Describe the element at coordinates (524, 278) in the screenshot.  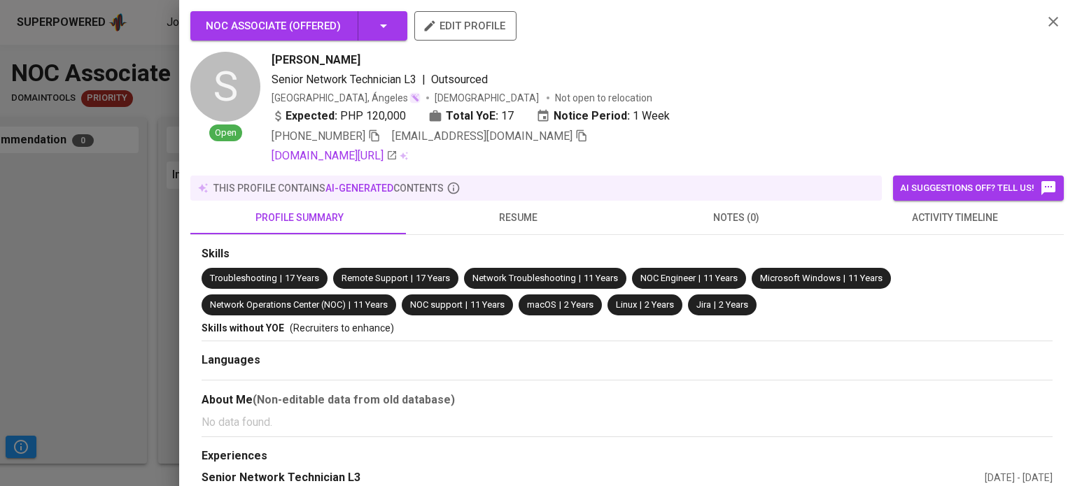
I see `span: Network Troubleshooting` at that location.